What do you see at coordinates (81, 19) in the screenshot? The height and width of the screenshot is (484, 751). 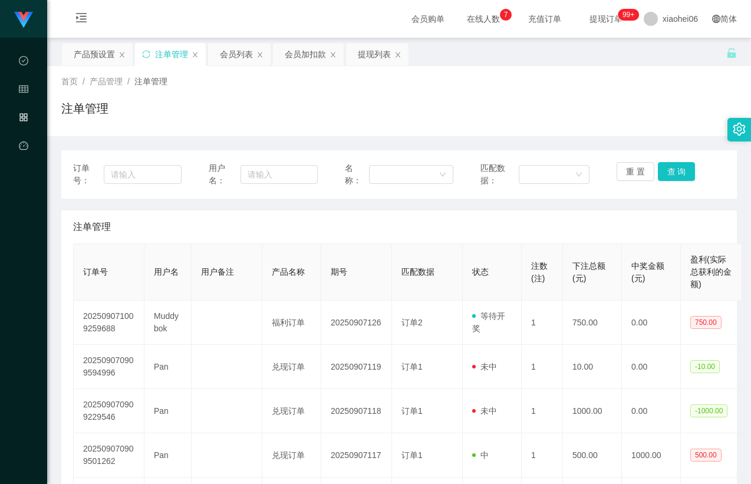 I see `i: 图标: menu-unfold` at bounding box center [81, 19].